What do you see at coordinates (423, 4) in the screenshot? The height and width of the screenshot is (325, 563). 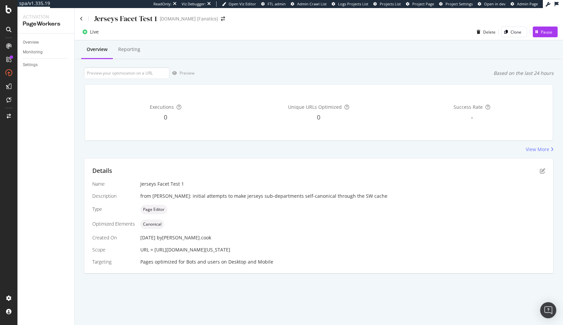 I see `span: Project Page` at bounding box center [423, 4].